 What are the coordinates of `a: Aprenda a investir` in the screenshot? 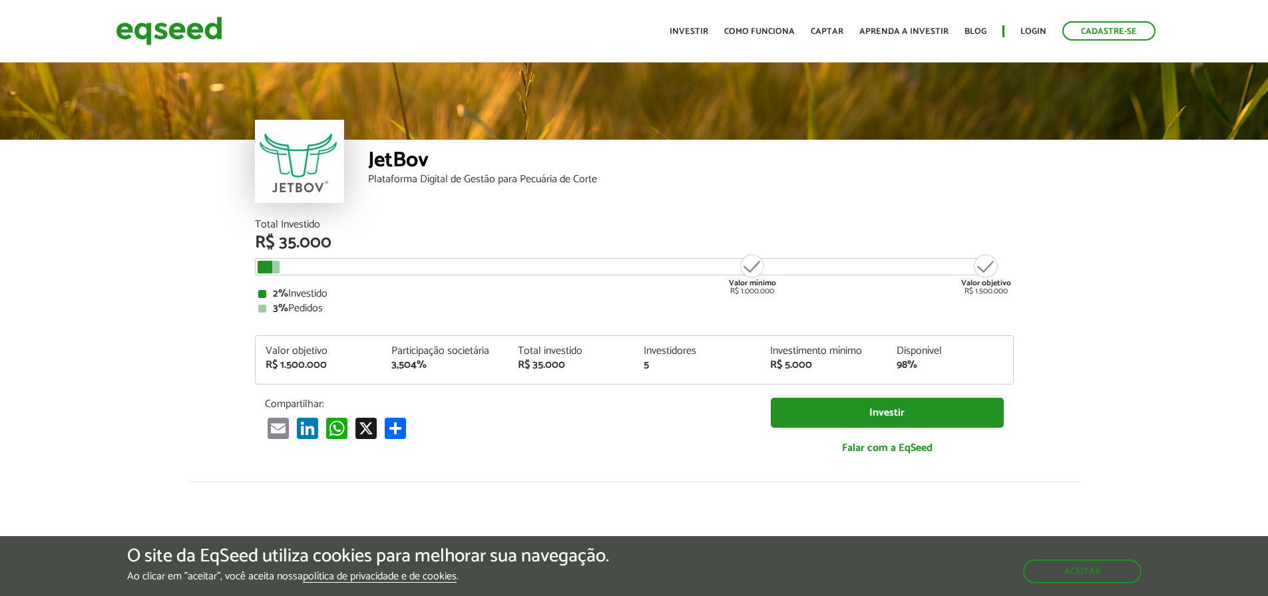 It's located at (904, 31).